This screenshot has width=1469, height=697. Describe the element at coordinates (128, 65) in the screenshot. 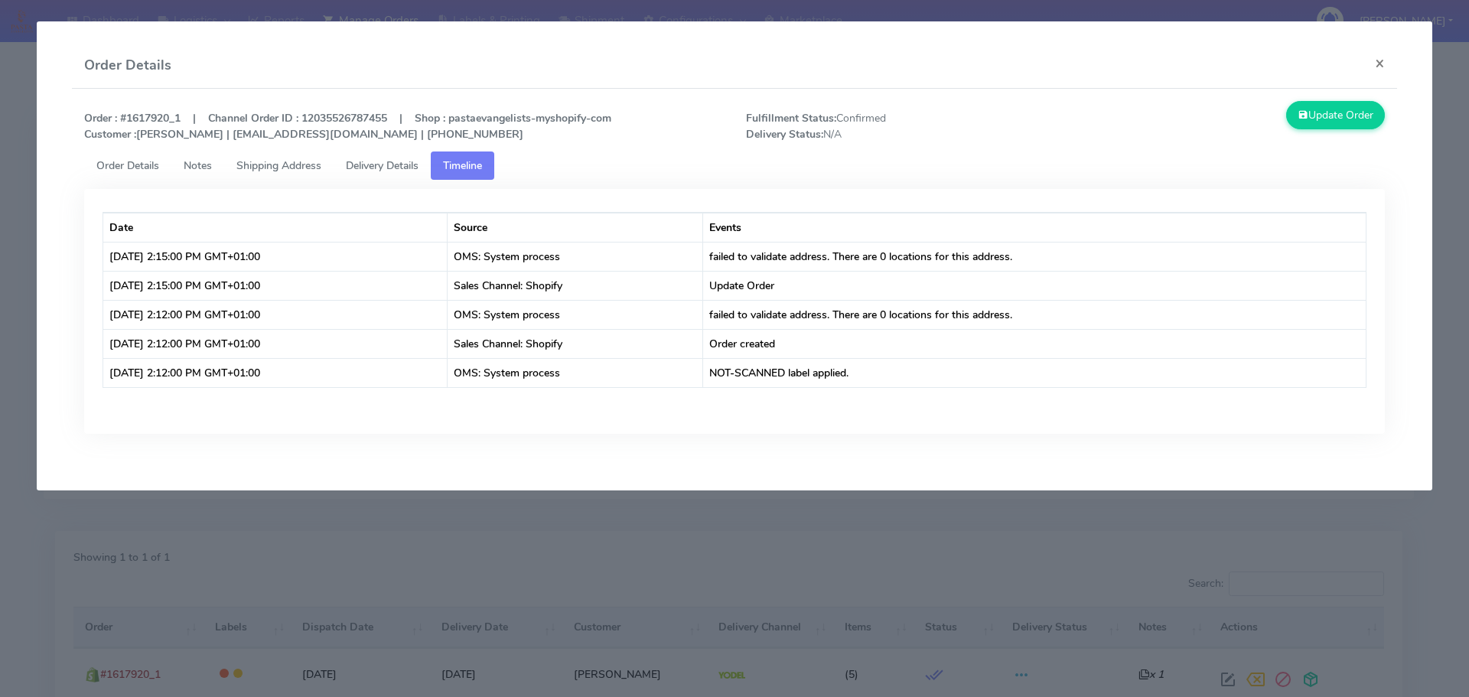

I see `h4: Order Details` at that location.